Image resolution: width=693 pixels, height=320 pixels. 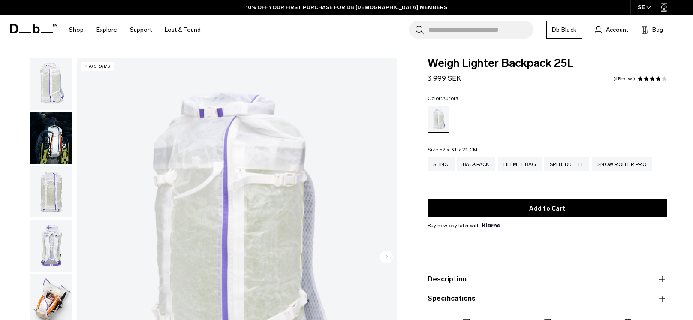 What do you see at coordinates (387, 258) in the screenshot?
I see `button: Next slide` at bounding box center [387, 258].